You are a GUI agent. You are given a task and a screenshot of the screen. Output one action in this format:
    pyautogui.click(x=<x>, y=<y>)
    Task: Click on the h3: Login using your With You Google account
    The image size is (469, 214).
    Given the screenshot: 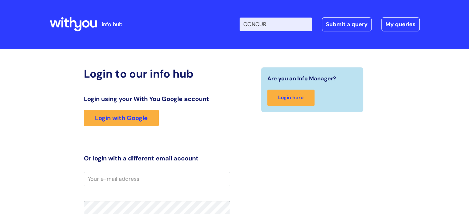 What is the action you would take?
    pyautogui.click(x=157, y=99)
    